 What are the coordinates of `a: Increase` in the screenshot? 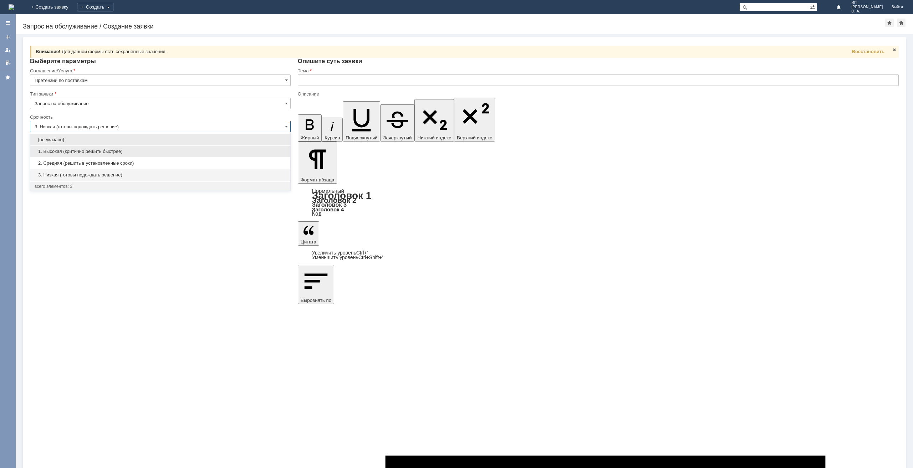 It's located at (340, 253).